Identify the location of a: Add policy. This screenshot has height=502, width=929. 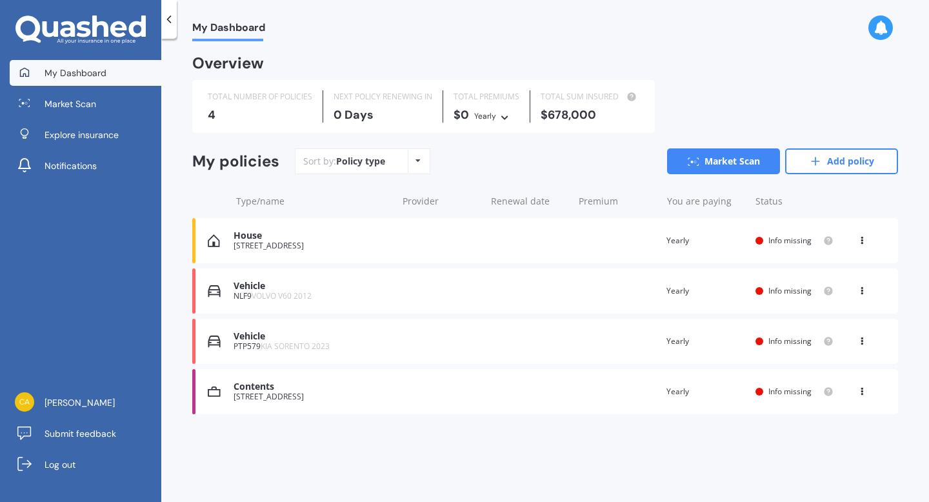
(842, 161).